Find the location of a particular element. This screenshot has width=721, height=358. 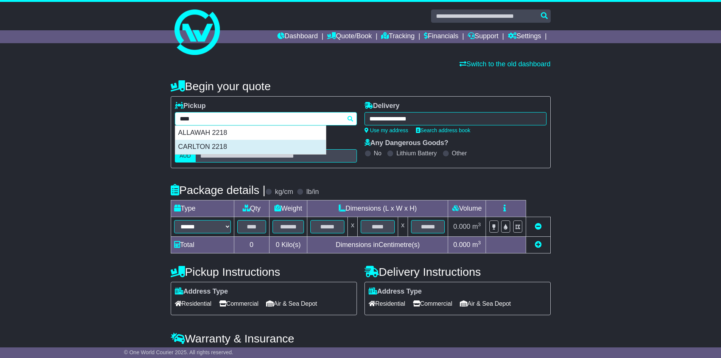

div: CARLTON 2218 is located at coordinates (251, 147).